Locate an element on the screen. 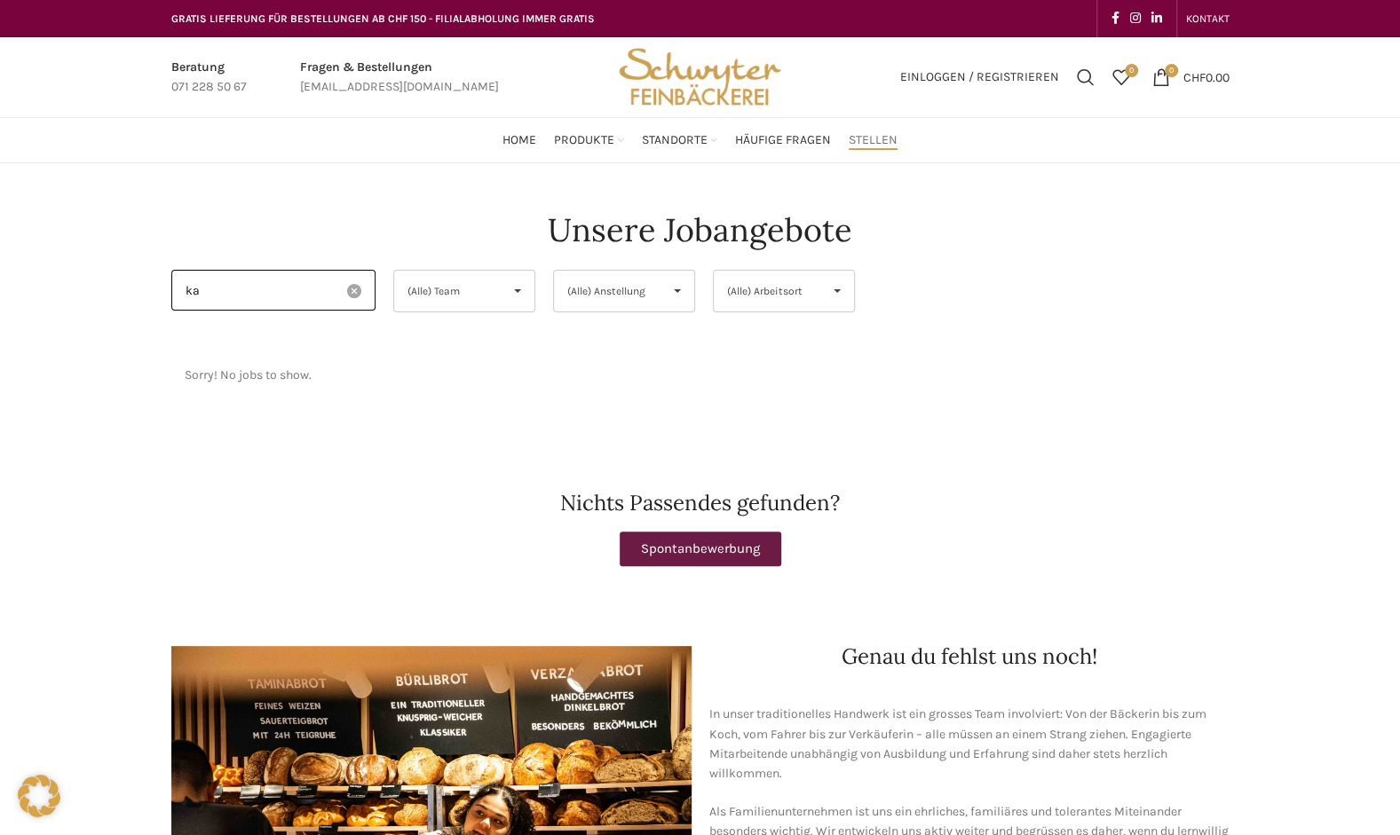  input: Suche is located at coordinates (273, 290).